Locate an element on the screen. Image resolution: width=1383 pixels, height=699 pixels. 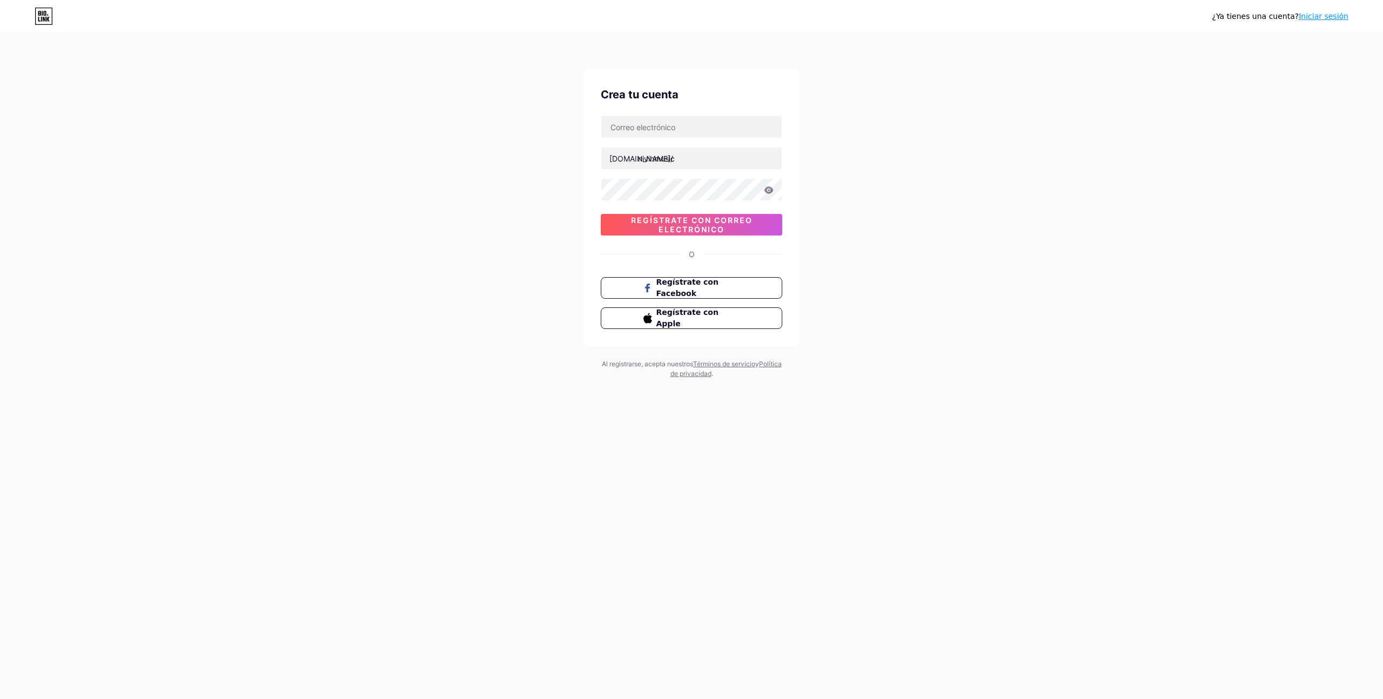
input: Correo electrónico is located at coordinates (691, 127).